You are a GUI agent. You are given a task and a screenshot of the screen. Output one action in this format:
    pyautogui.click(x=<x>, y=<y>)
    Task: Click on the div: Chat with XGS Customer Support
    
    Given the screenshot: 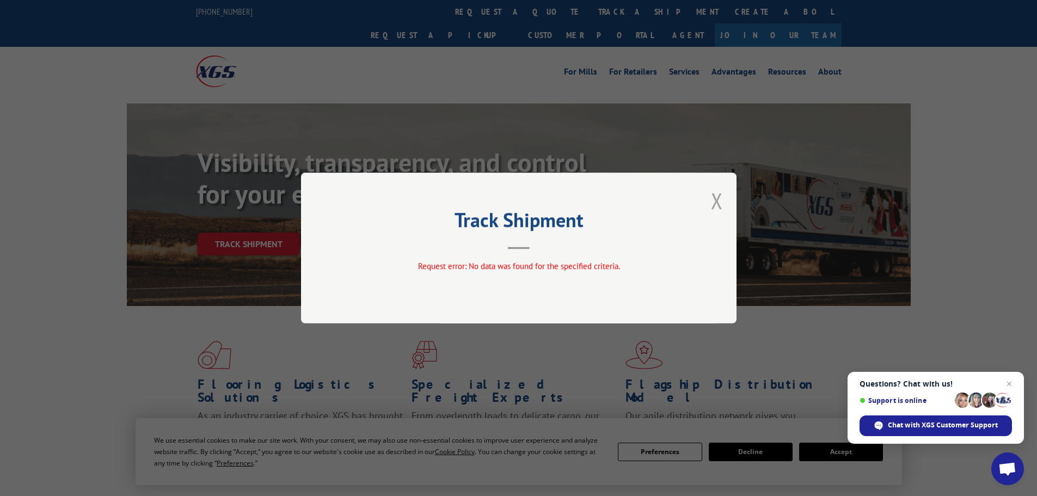 What is the action you would take?
    pyautogui.click(x=936, y=426)
    